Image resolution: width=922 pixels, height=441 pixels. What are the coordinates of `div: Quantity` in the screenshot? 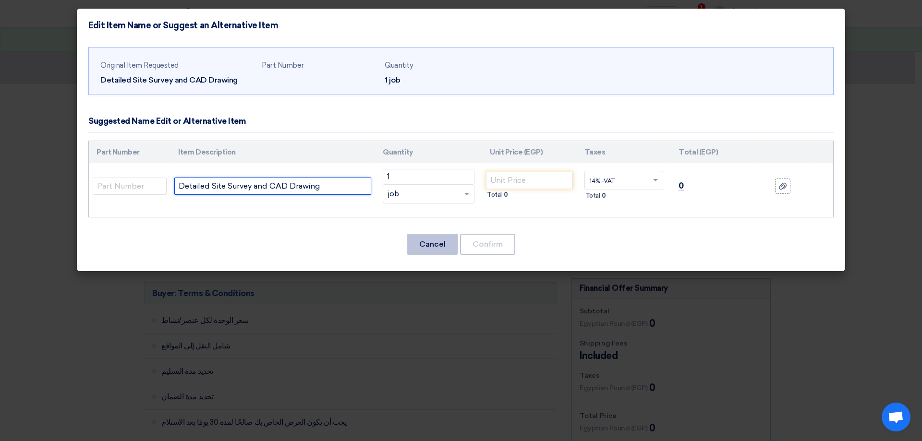 It's located at (442, 65).